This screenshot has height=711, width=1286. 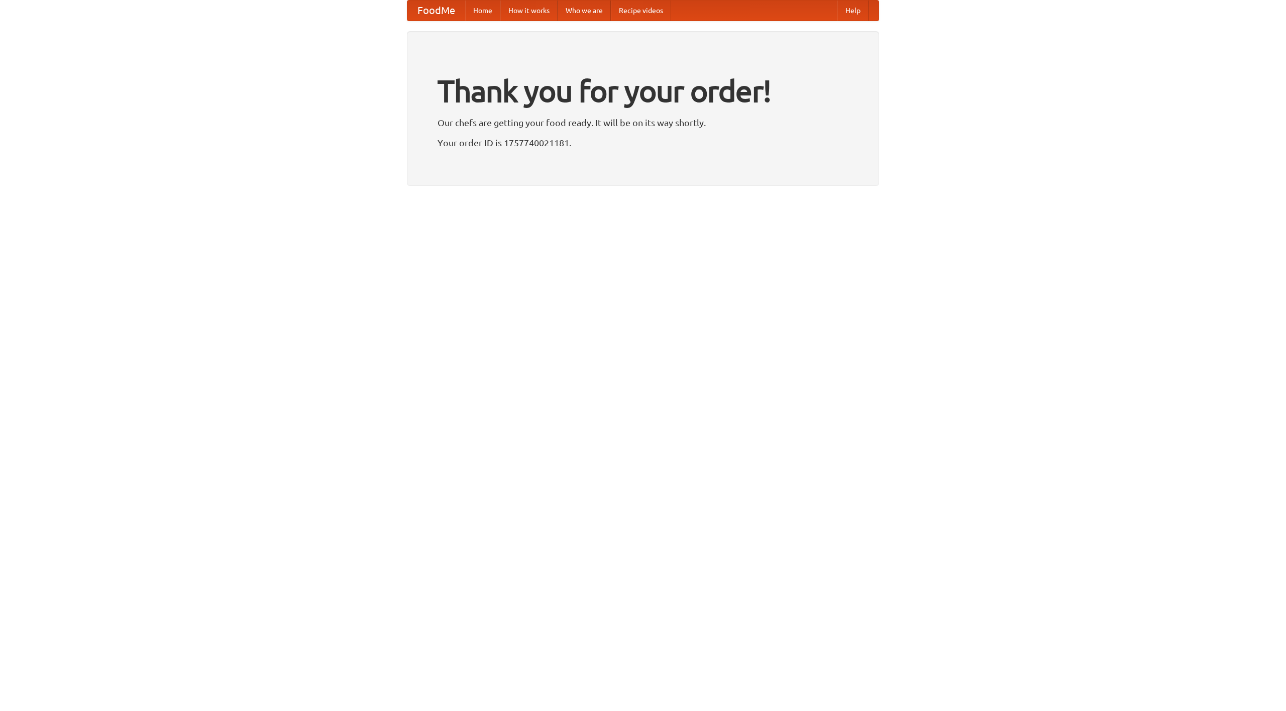 I want to click on a: Who we are, so click(x=584, y=11).